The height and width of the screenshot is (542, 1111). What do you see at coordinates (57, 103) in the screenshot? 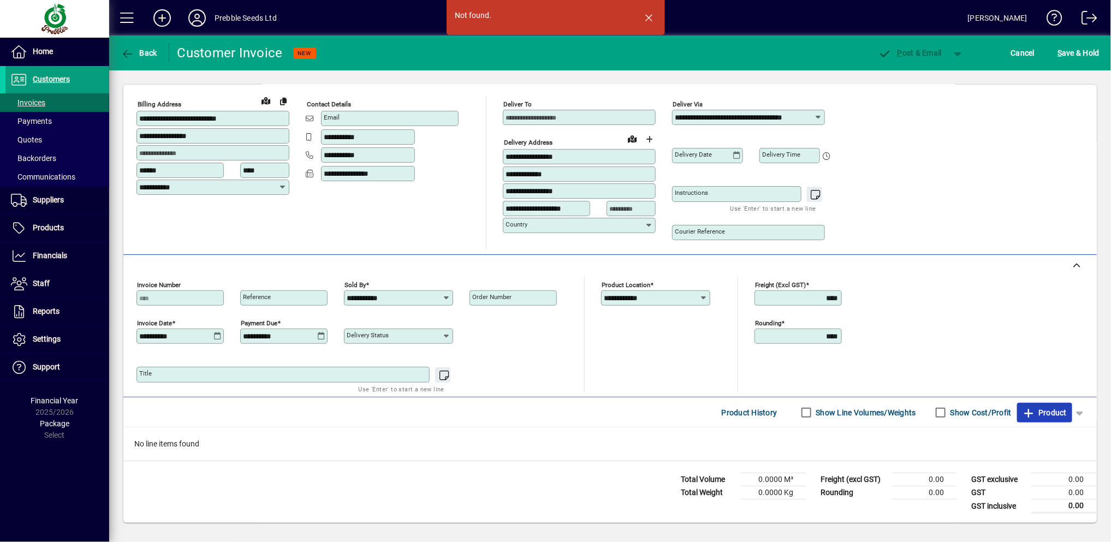
I see `a: Invoices` at bounding box center [57, 103].